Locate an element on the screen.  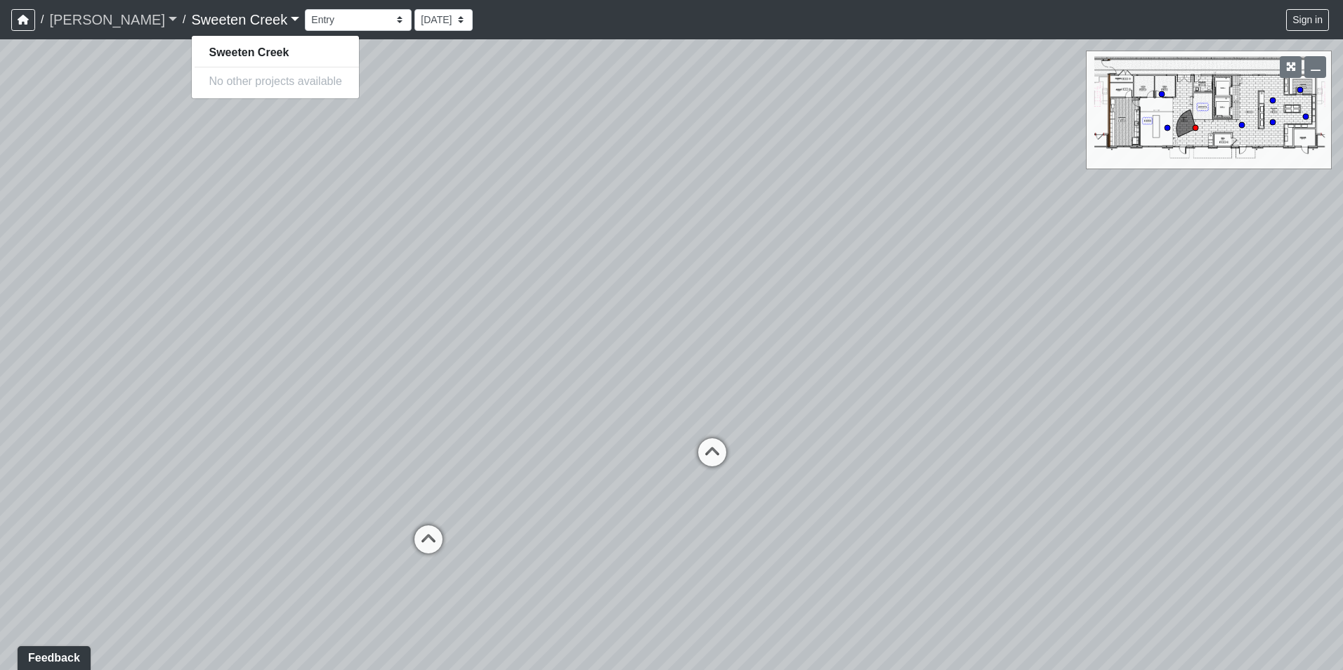
strong: Sweeten Creek is located at coordinates (249, 52).